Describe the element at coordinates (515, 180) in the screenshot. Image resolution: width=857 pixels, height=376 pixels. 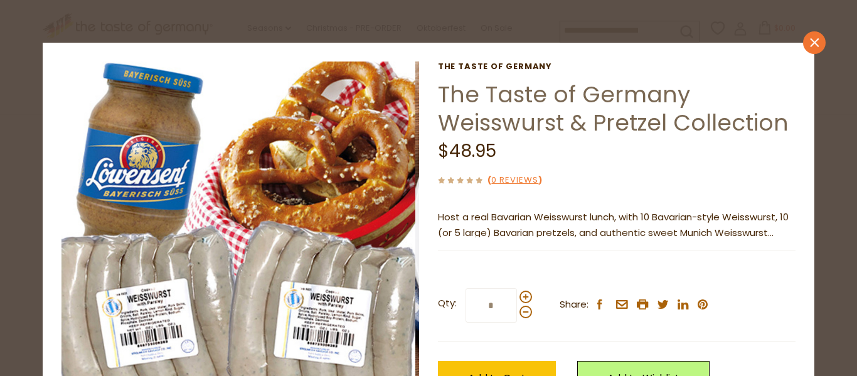
I see `a: 0 Reviews` at that location.